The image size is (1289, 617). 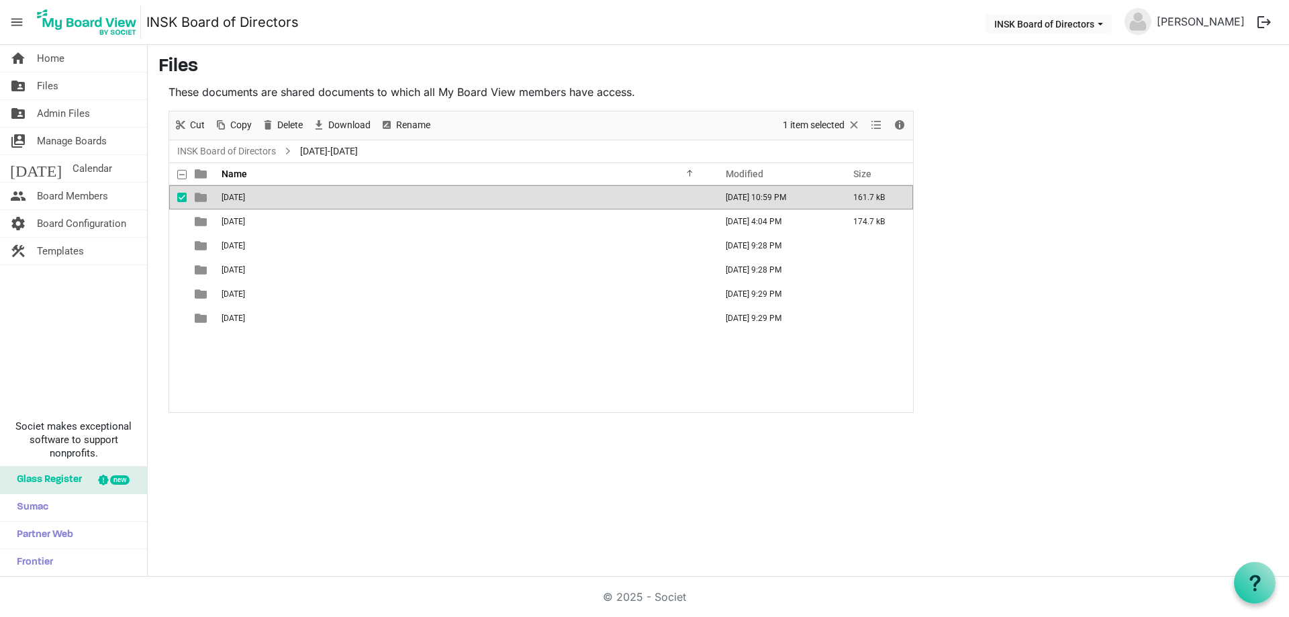 I want to click on td: 174.7 kB is template cell column header Size, so click(x=876, y=221).